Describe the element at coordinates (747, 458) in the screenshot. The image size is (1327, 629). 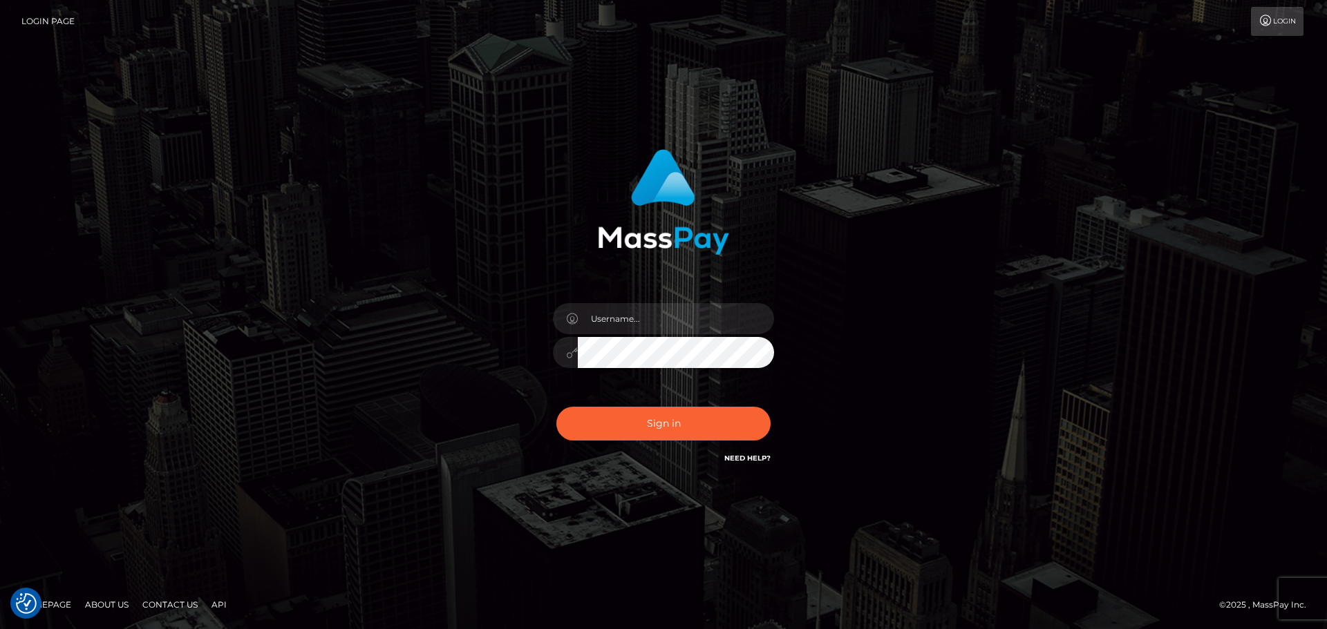
I see `a: Need Help?` at that location.